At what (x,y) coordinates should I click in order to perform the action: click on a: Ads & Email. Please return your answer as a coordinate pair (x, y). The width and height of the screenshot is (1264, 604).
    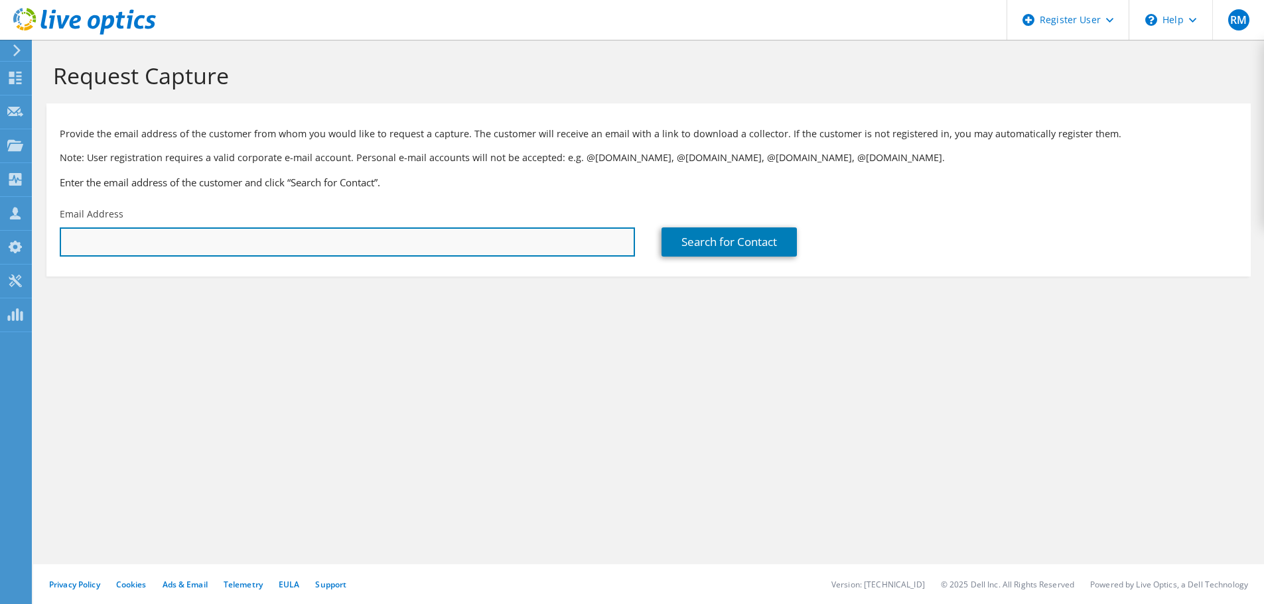
    Looking at the image, I should click on (185, 585).